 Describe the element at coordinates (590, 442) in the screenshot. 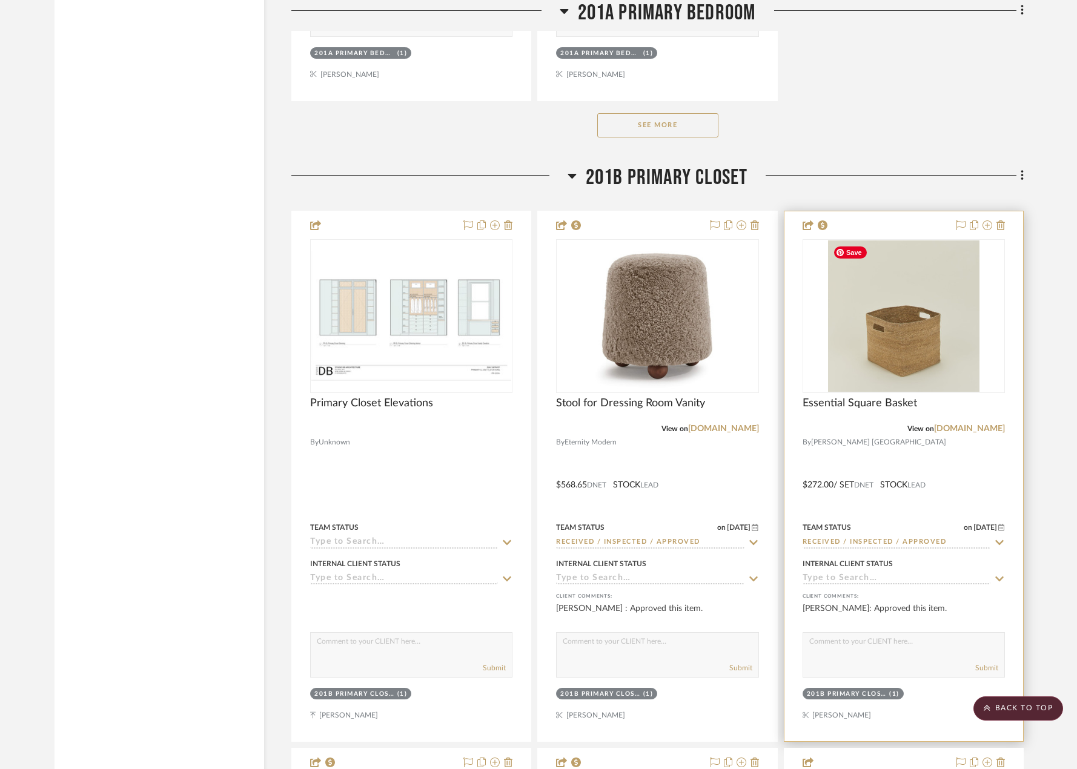

I see `span: Eternity Modern` at that location.